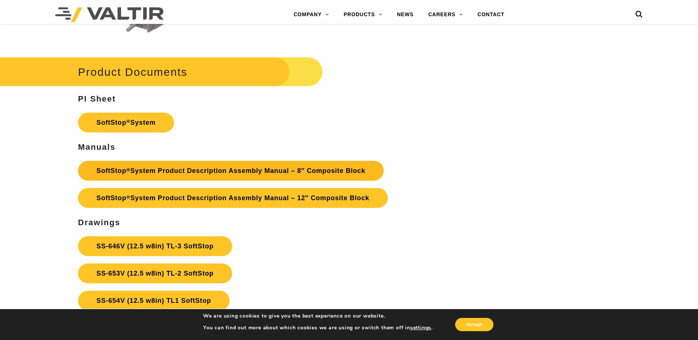 This screenshot has width=698, height=340. Describe the element at coordinates (231, 171) in the screenshot. I see `a: SoftStop®System Product Description Assembly Manual – 8″ Composite Block` at that location.